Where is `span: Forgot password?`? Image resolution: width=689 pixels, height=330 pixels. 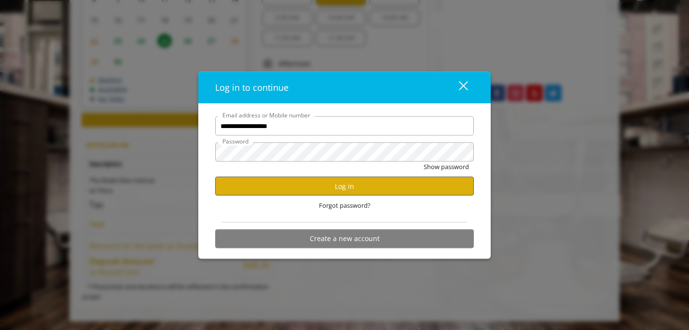
span: Forgot password? is located at coordinates (345, 205).